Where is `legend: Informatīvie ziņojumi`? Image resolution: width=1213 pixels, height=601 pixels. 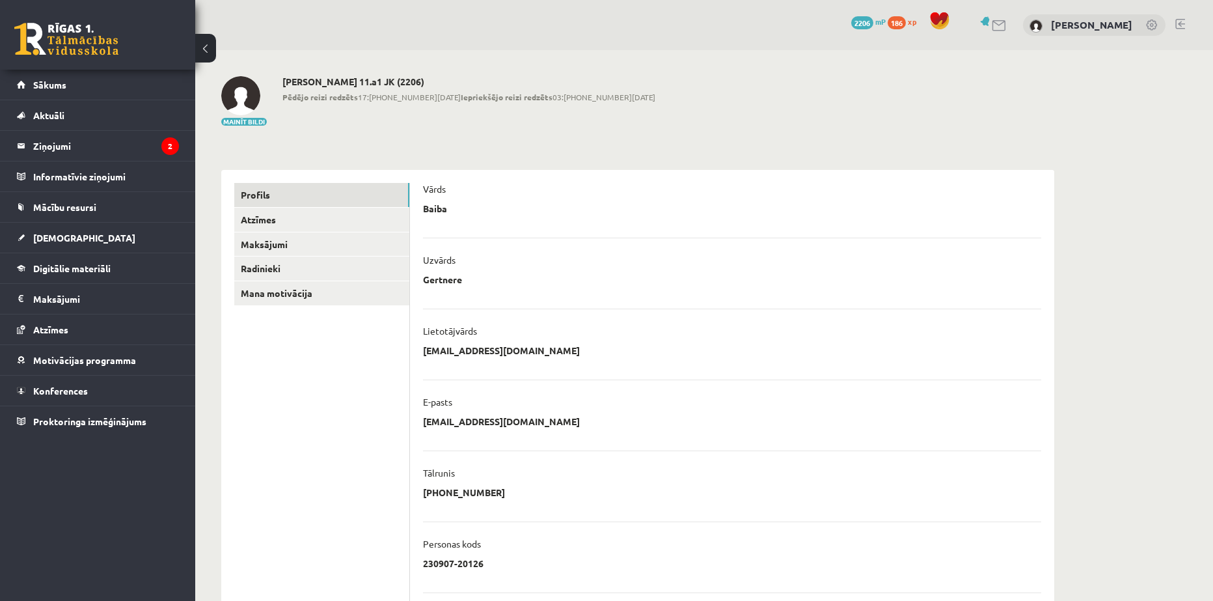
legend: Informatīvie ziņojumi is located at coordinates (106, 176).